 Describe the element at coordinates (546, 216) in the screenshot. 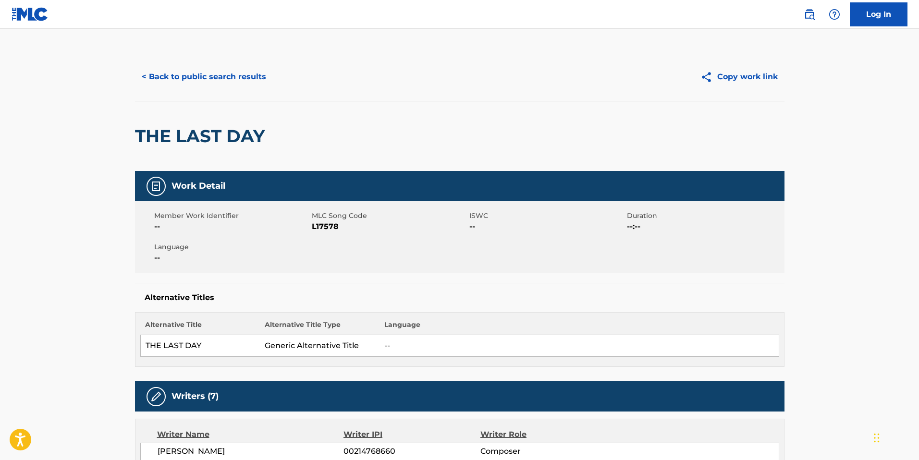

I see `span: ISWC` at that location.